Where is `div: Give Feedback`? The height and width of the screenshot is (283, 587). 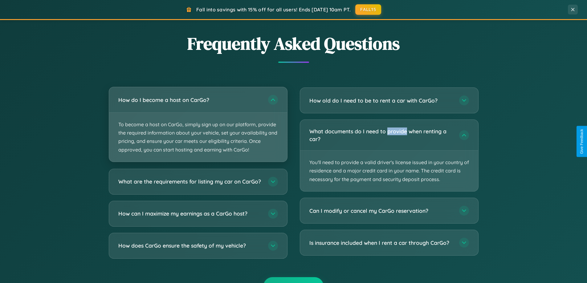 div: Give Feedback is located at coordinates (581, 141).